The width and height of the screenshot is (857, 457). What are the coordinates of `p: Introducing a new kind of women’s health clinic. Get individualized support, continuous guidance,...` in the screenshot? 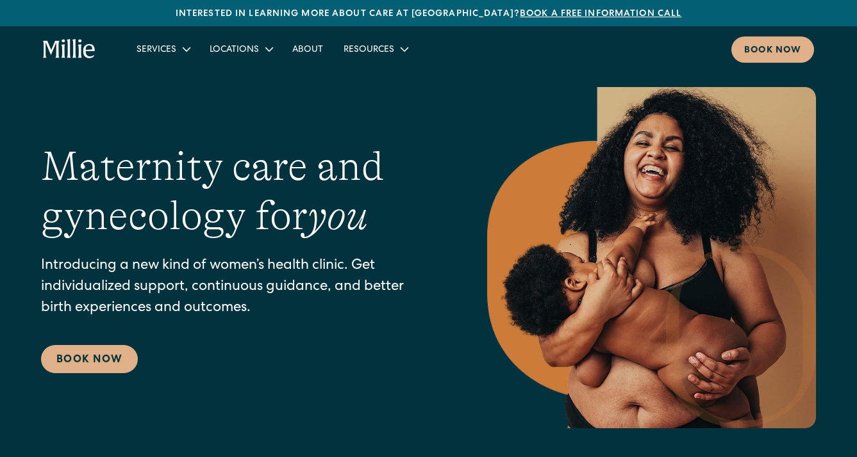 It's located at (238, 288).